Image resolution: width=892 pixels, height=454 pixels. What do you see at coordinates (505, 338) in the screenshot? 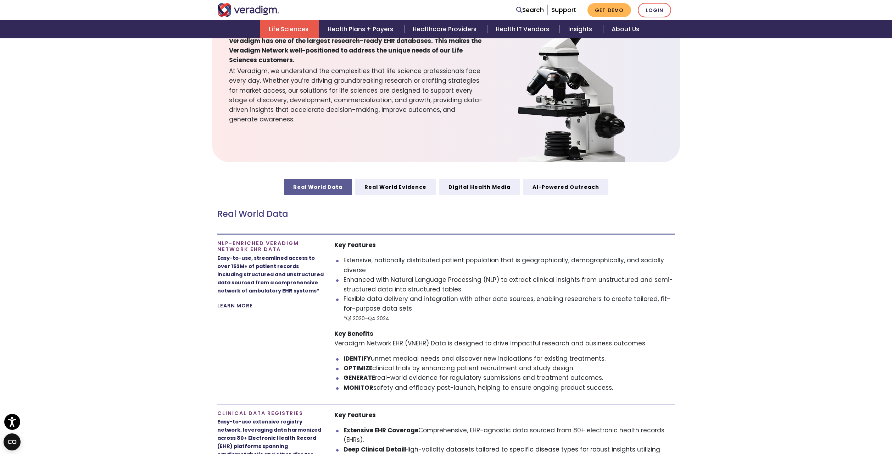
I see `p: Veradigm Network EHR (VNEHR) Data is designed to drive impactful research and business outcomes` at bounding box center [505, 338].